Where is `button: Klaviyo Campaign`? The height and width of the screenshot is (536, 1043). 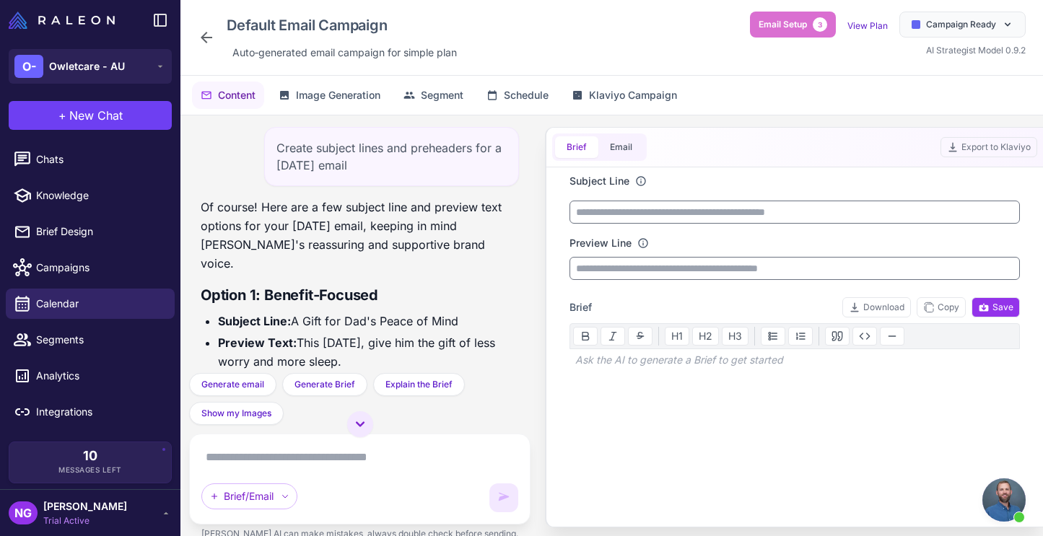 button: Klaviyo Campaign is located at coordinates (624, 95).